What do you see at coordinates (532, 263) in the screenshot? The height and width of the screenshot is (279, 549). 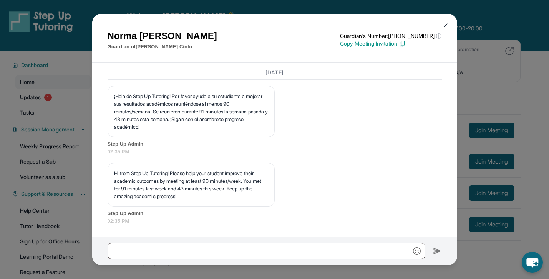 I see `button: chat-button` at bounding box center [532, 263].